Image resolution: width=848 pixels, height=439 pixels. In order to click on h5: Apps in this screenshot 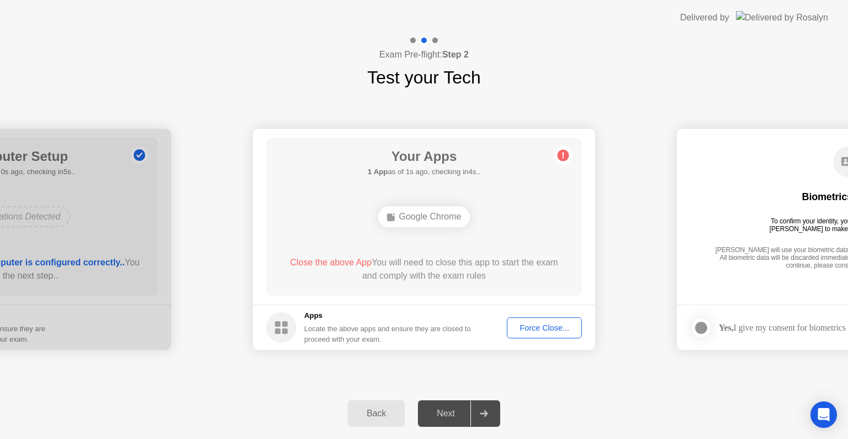, I will do `click(388, 315)`.